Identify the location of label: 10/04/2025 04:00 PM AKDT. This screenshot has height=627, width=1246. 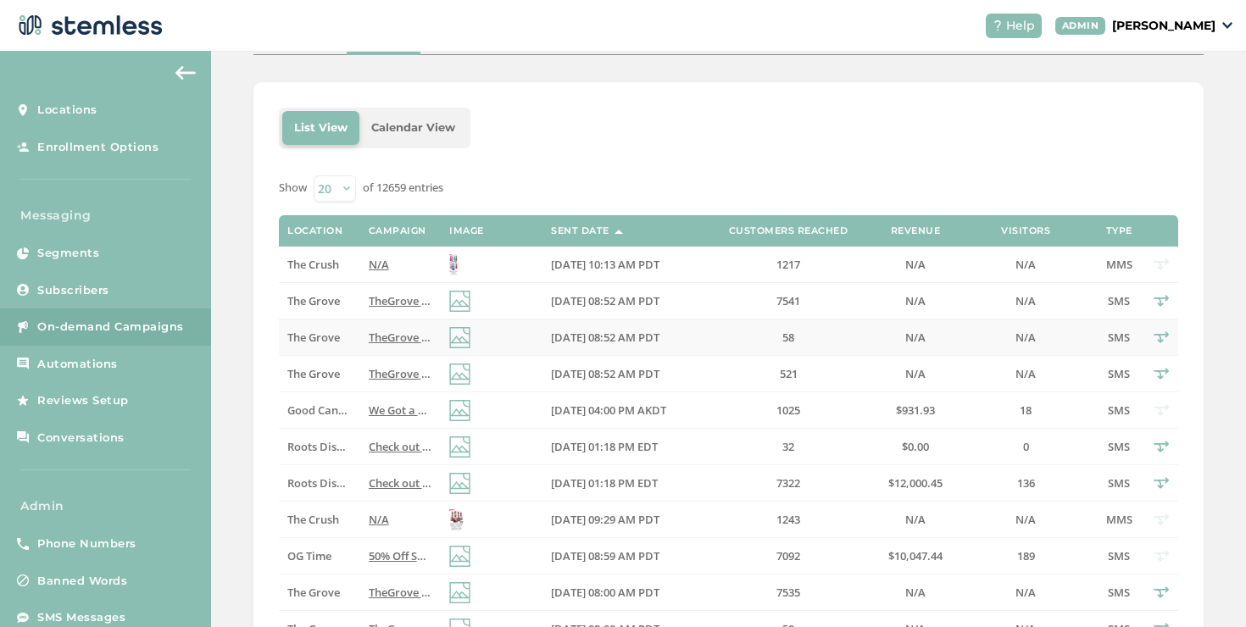
(623, 410).